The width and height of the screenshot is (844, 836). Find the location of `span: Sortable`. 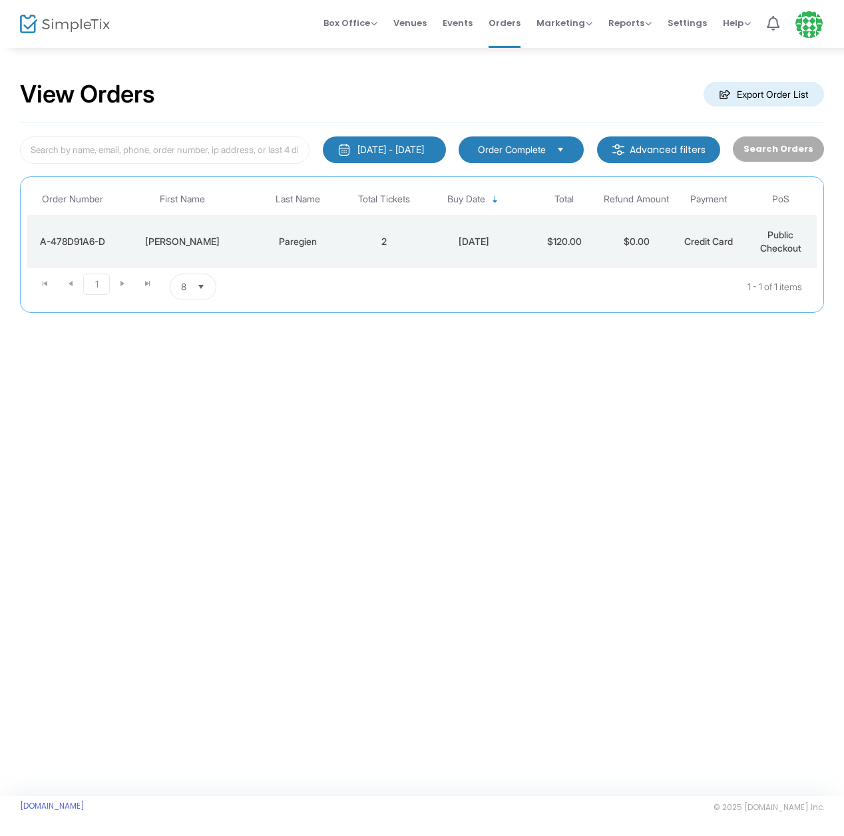

span: Sortable is located at coordinates (495, 200).